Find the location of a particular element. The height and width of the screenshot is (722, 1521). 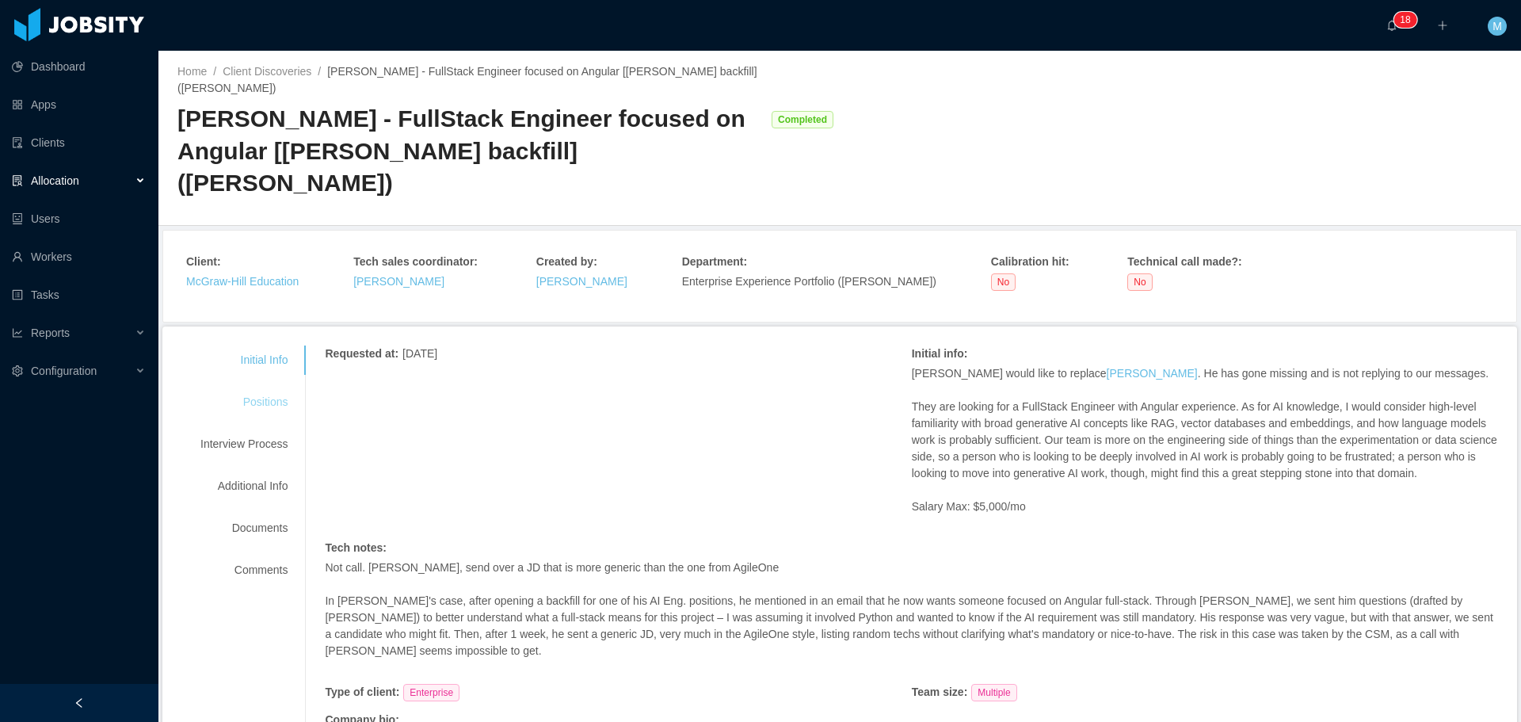

strong: Tech sales coordinator : is located at coordinates (415, 261).